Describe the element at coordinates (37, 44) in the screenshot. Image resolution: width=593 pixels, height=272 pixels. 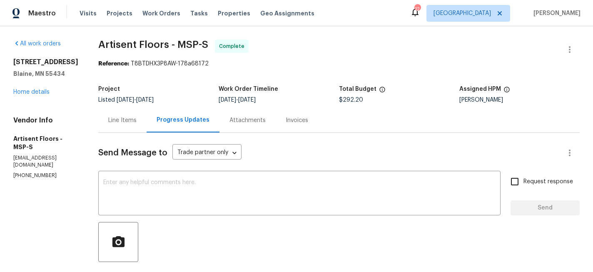
I see `a: All work orders` at that location.